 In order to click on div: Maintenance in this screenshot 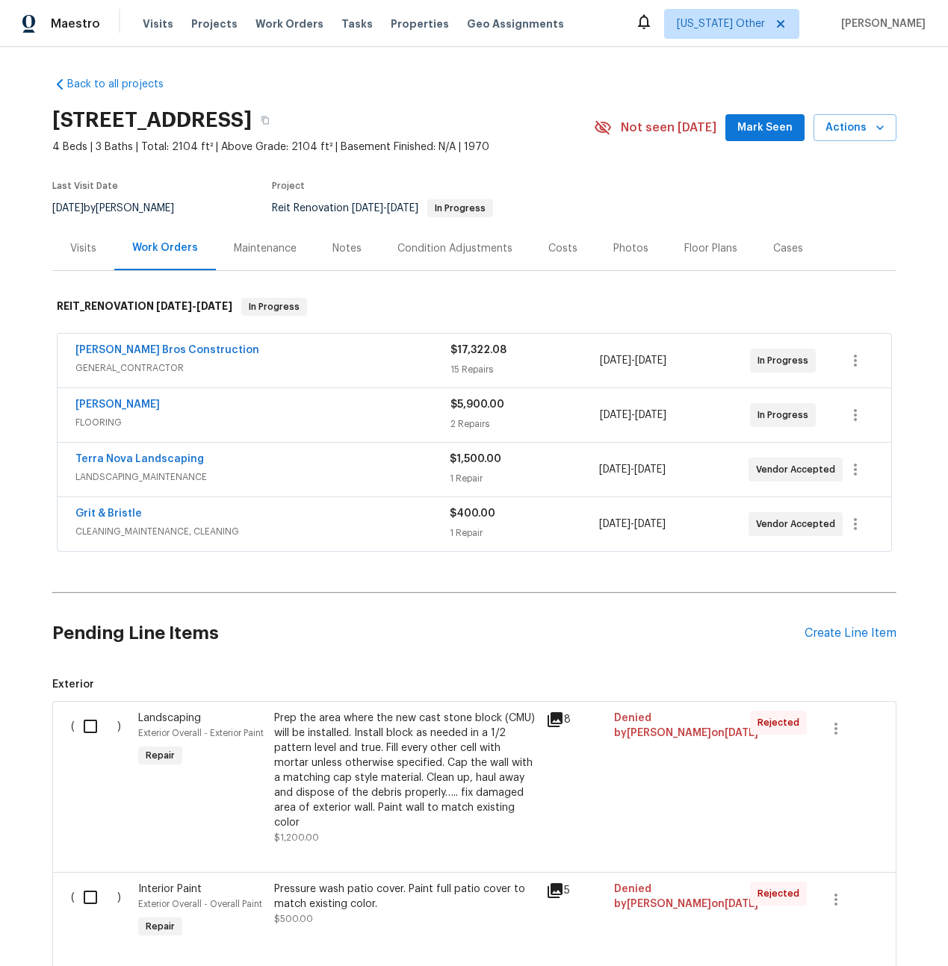, I will do `click(265, 249)`.